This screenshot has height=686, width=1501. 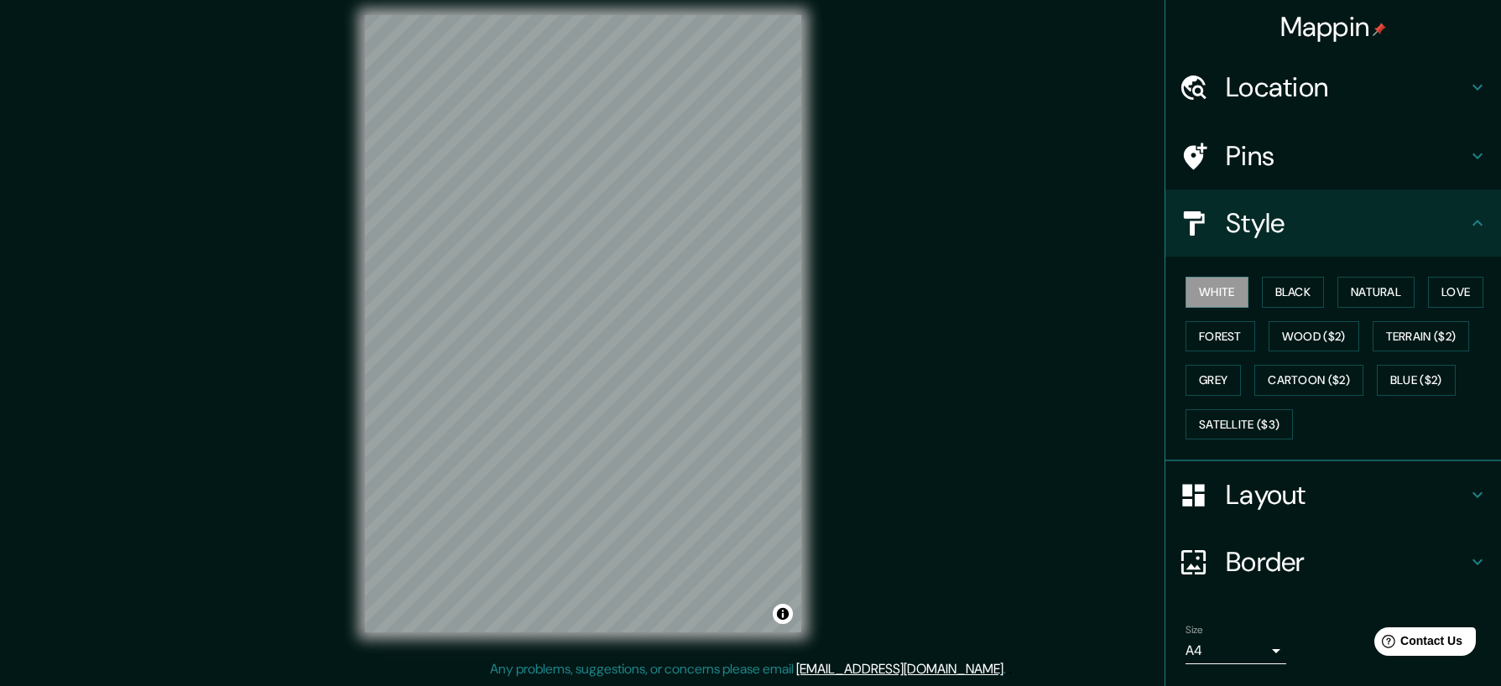 What do you see at coordinates (1333, 562) in the screenshot?
I see `div: Border` at bounding box center [1333, 562].